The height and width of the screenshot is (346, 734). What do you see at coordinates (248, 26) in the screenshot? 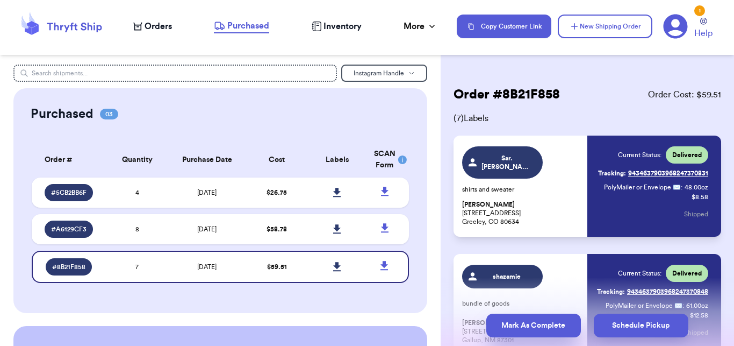
I see `span: Purchased` at bounding box center [248, 26].